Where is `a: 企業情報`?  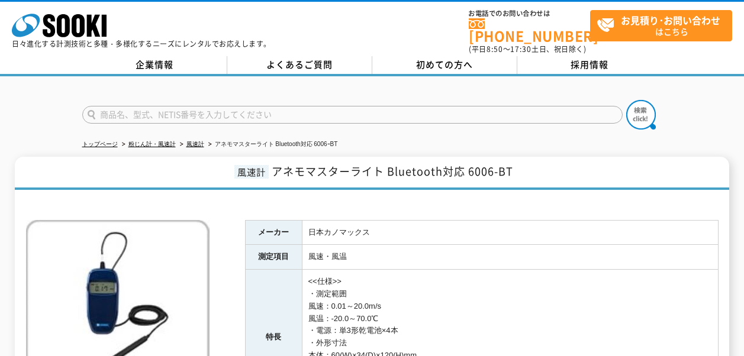 a: 企業情報 is located at coordinates (154, 65).